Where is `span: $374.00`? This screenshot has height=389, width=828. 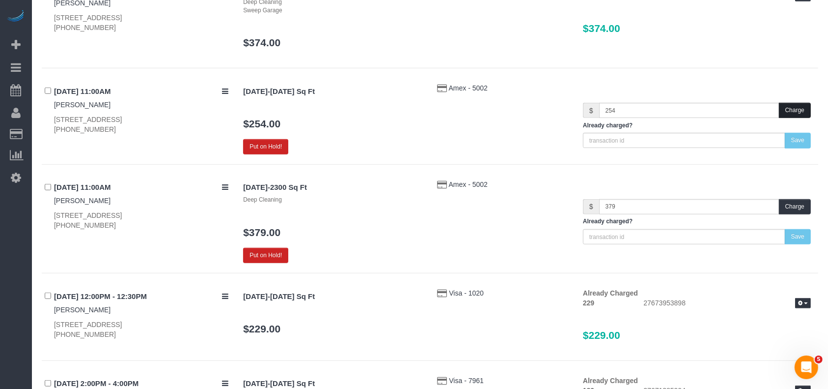
span: $374.00 is located at coordinates (602, 28).